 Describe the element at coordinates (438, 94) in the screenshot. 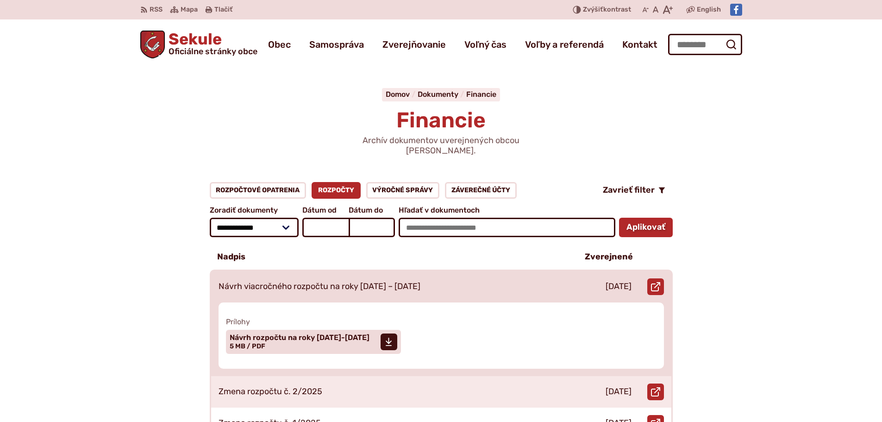

I see `span: Dokumenty` at that location.